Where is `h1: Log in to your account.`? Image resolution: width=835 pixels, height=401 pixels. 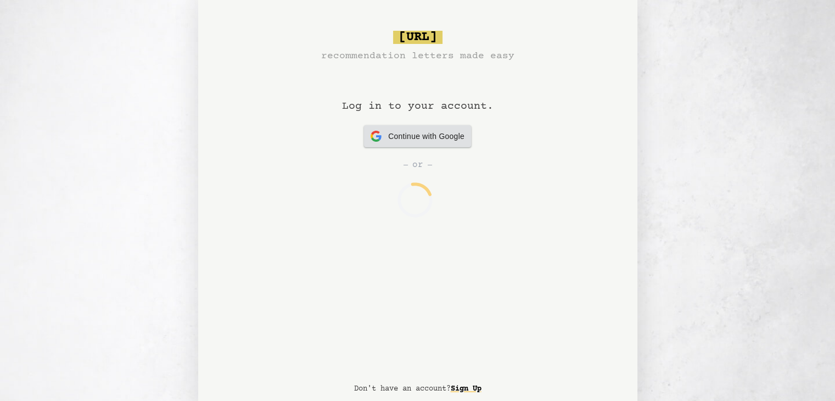
h1: Log in to your account. is located at coordinates (418, 94).